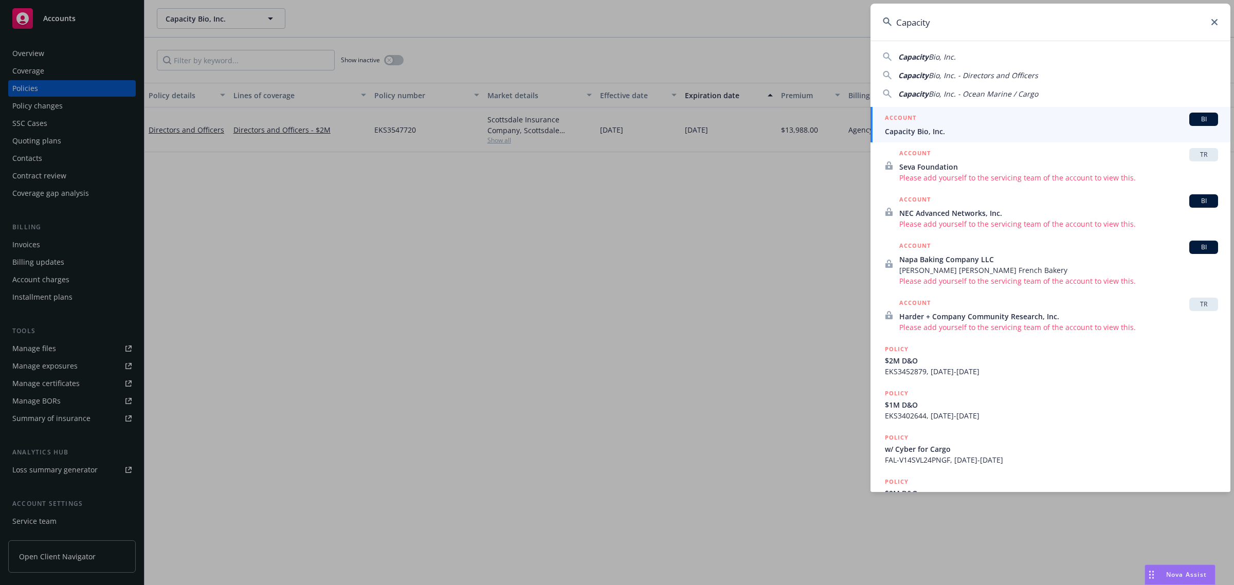 This screenshot has height=585, width=1234. Describe the element at coordinates (1050, 212) in the screenshot. I see `a: ACCOUNTBINEC Advanced Networks, Inc.Please add yourself to the servicing team of the account to v...` at that location.